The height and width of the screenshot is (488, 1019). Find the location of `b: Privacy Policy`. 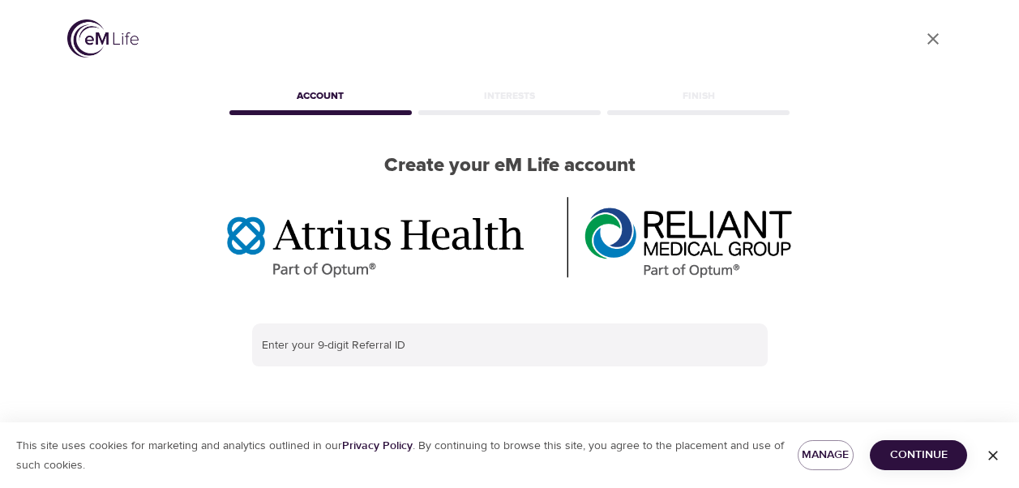

b: Privacy Policy is located at coordinates (377, 446).